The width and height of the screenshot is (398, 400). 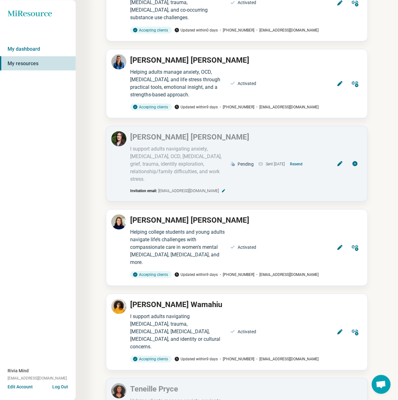 I want to click on span: Updated within 0 days, so click(x=196, y=30).